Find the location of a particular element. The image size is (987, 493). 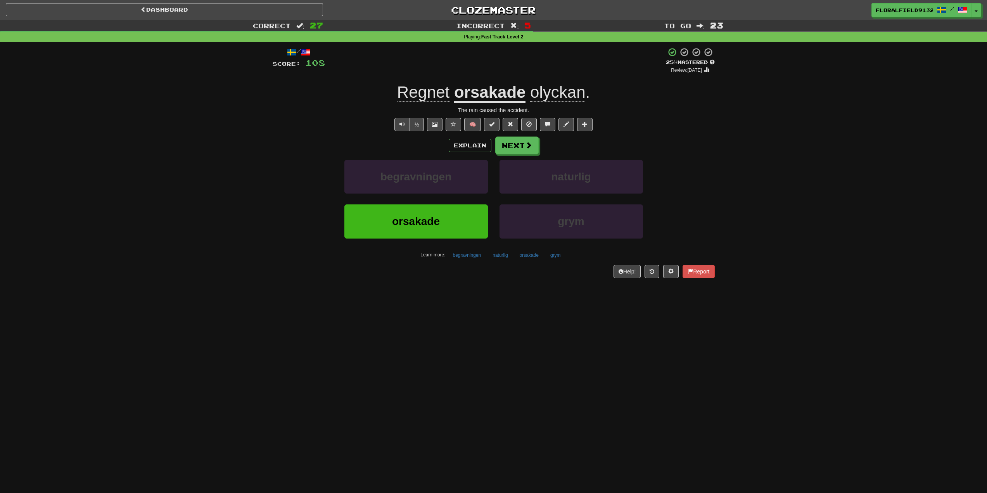

small: Learn more: is located at coordinates (433, 255).